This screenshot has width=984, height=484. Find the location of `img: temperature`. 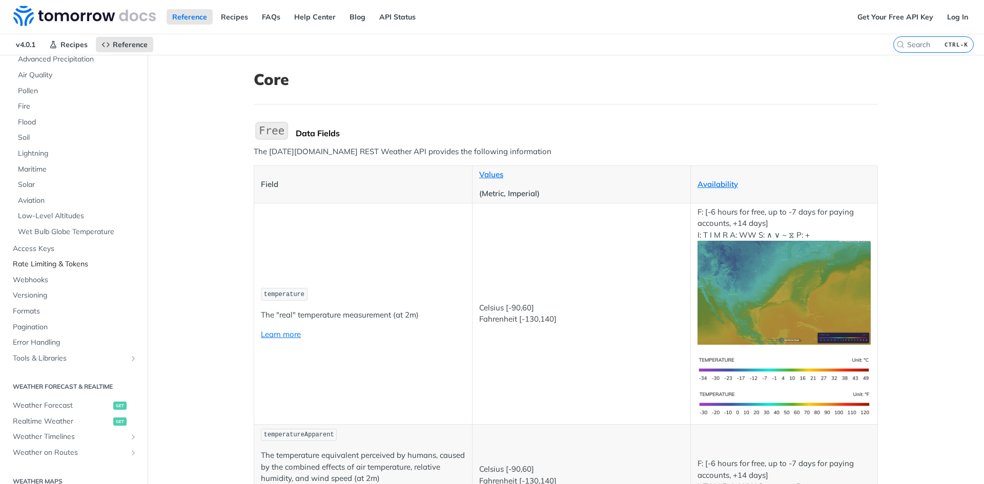

img: temperature is located at coordinates (784, 293).